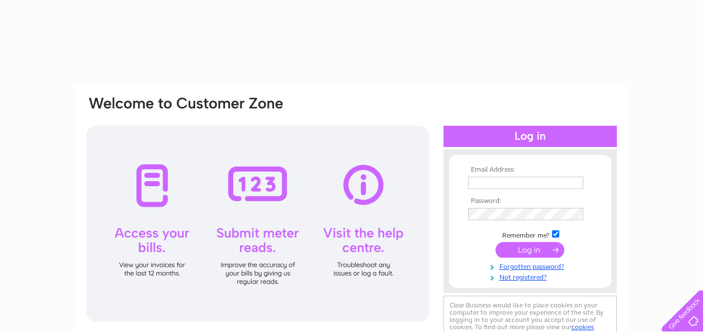  I want to click on td: Remember me?, so click(530, 234).